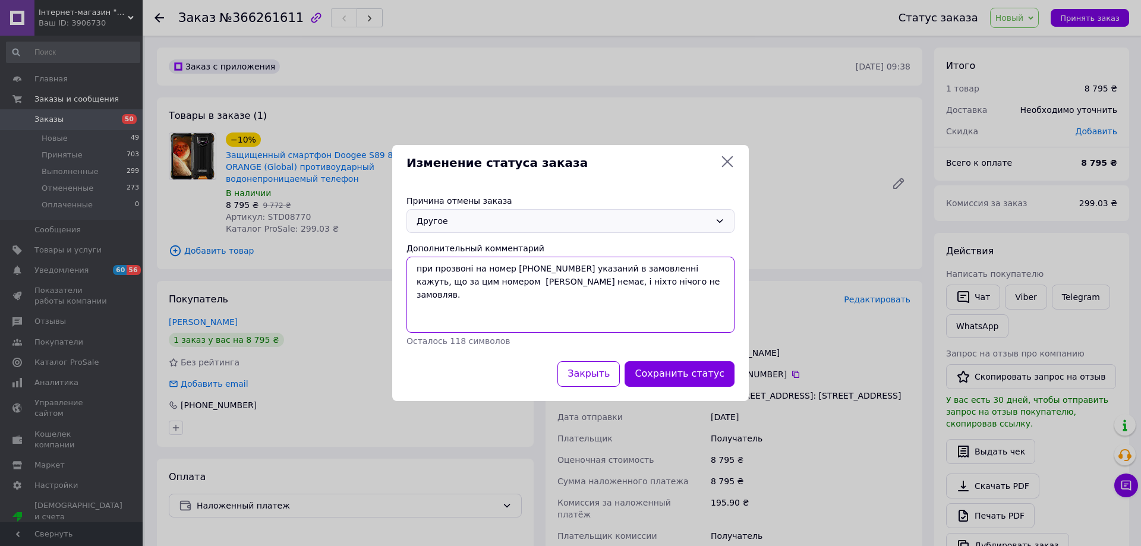  I want to click on button: Сохранить статус, so click(679, 374).